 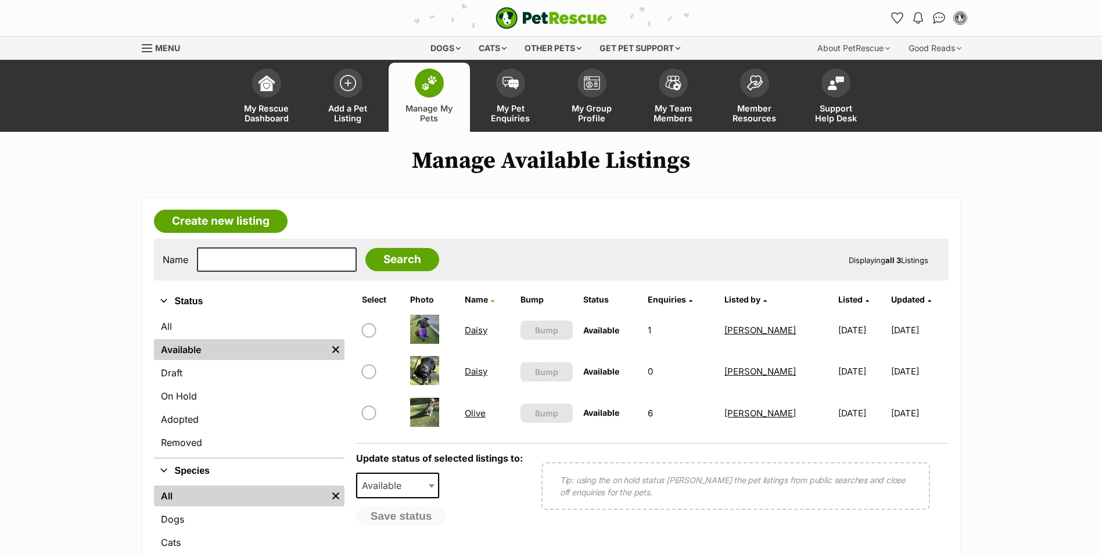 I want to click on span: Support Help Desk, so click(x=836, y=113).